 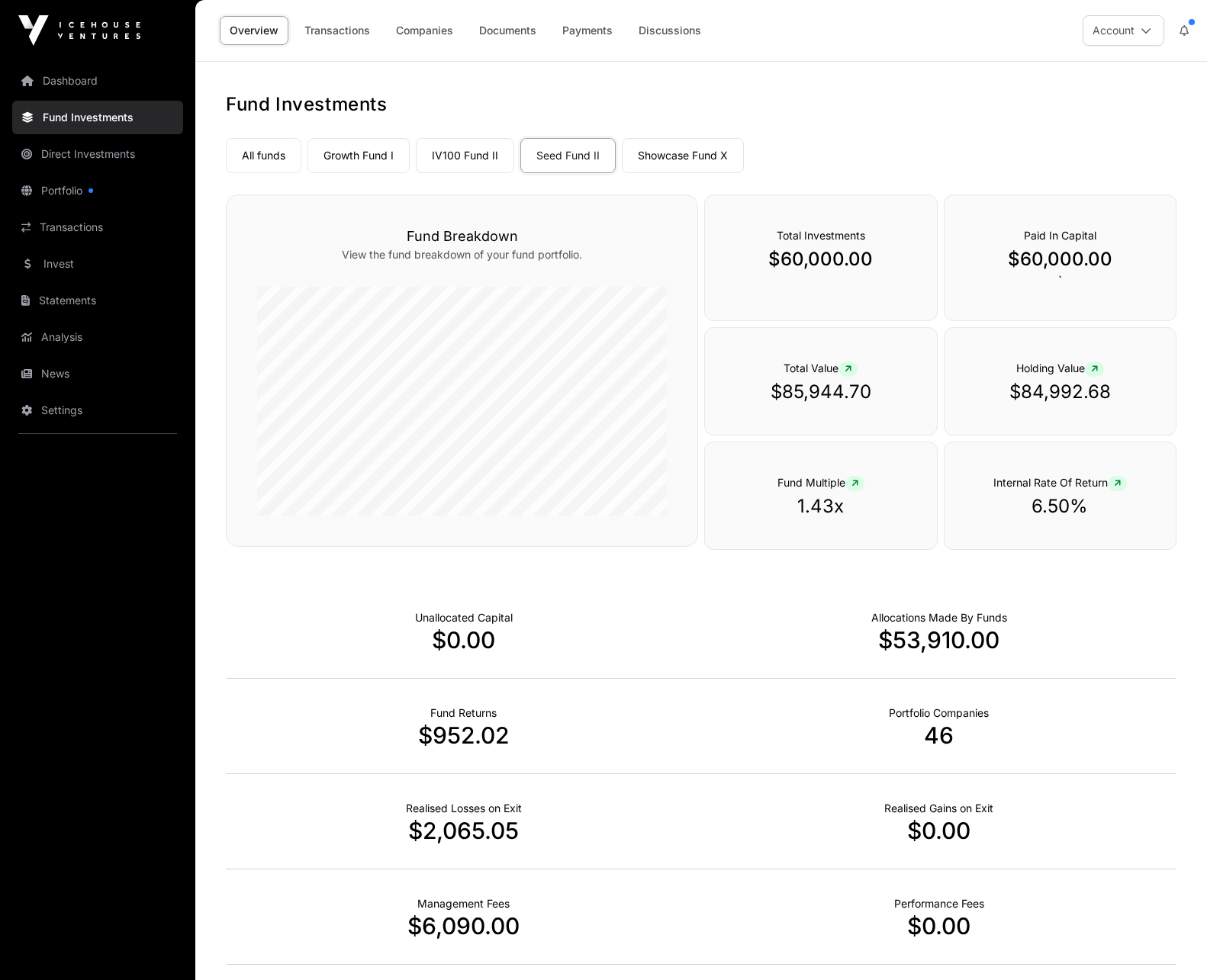 I want to click on a: Settings, so click(x=98, y=410).